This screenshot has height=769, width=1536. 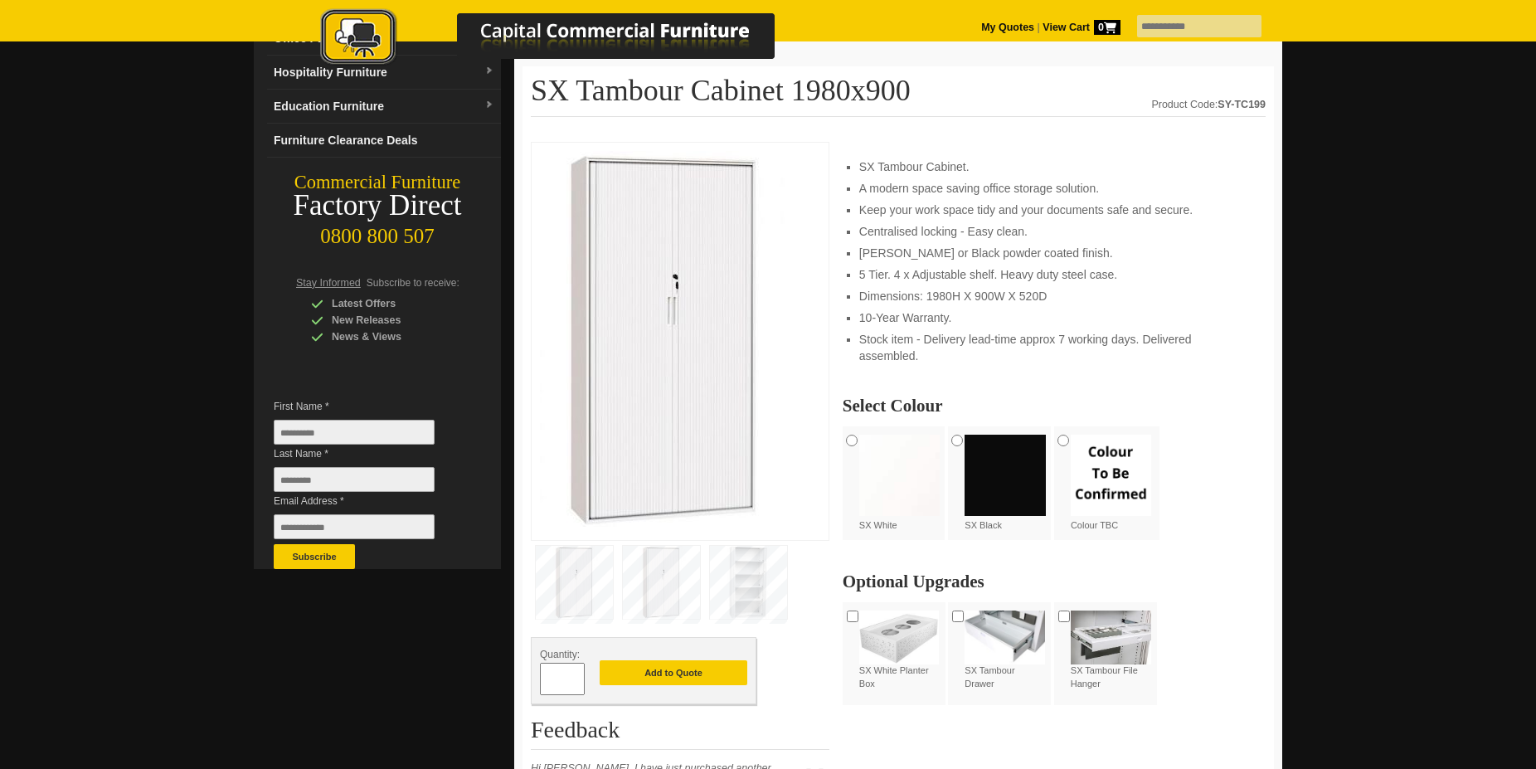 What do you see at coordinates (413, 283) in the screenshot?
I see `span: Subscribe to receive:` at bounding box center [413, 283].